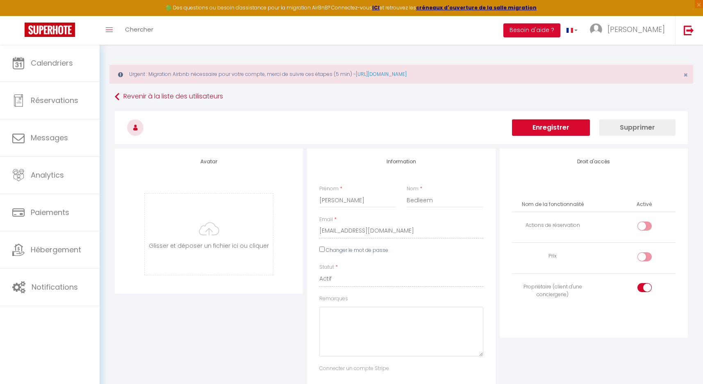 Image resolution: width=703 pixels, height=384 pixels. Describe the element at coordinates (354, 368) in the screenshot. I see `label: Connecter un compte Stripe` at that location.